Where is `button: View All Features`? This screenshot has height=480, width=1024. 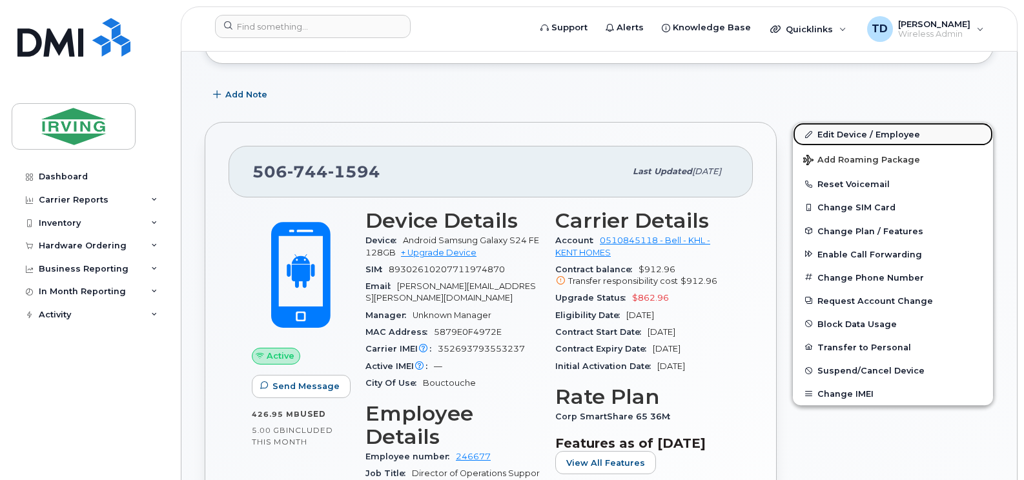
button: View All Features is located at coordinates (606, 463).